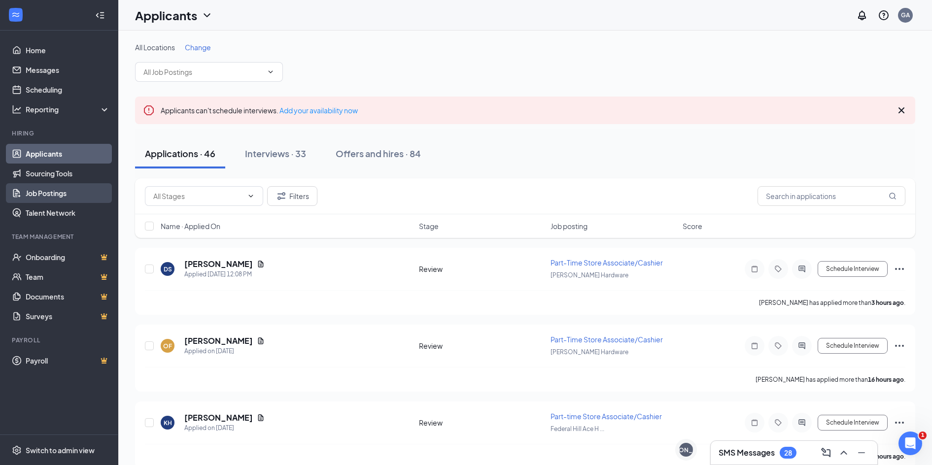  What do you see at coordinates (844, 453) in the screenshot?
I see `button: ChevronUp` at bounding box center [844, 453].